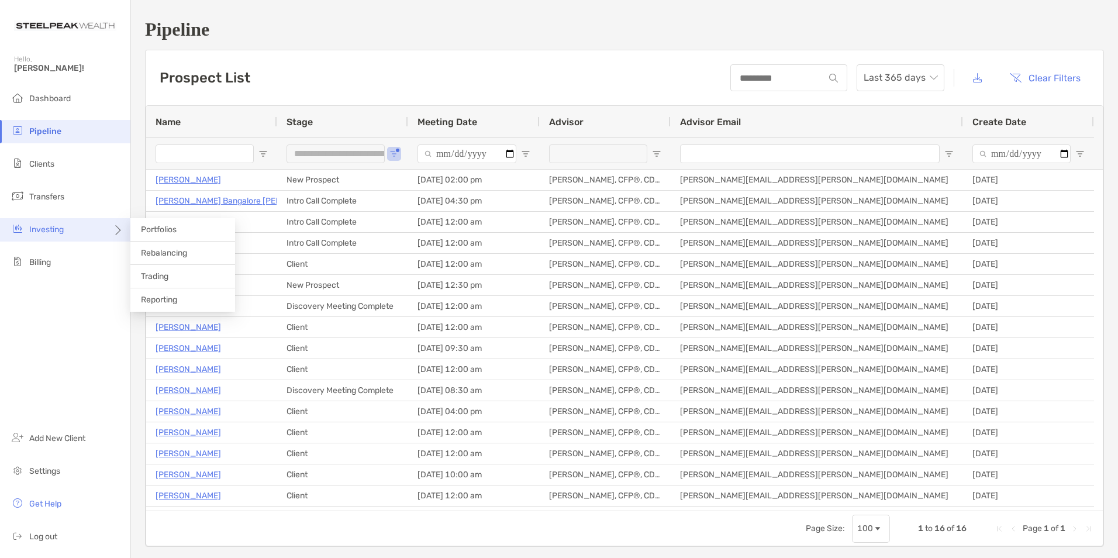 This screenshot has height=558, width=1118. What do you see at coordinates (343, 306) in the screenshot?
I see `div: Discovery Meeting Complete` at bounding box center [343, 306].